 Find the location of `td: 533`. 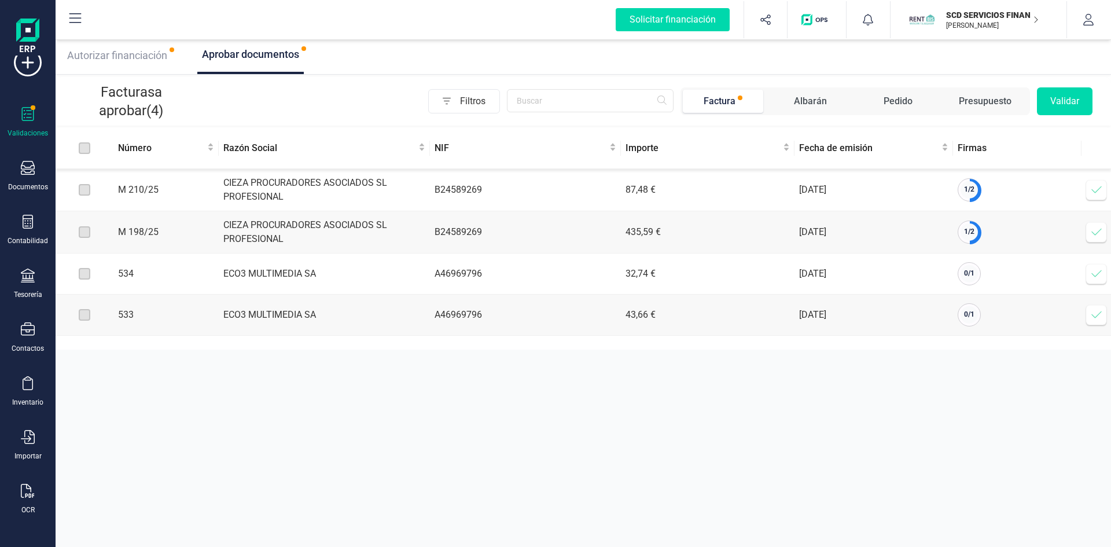

td: 533 is located at coordinates (166, 315).